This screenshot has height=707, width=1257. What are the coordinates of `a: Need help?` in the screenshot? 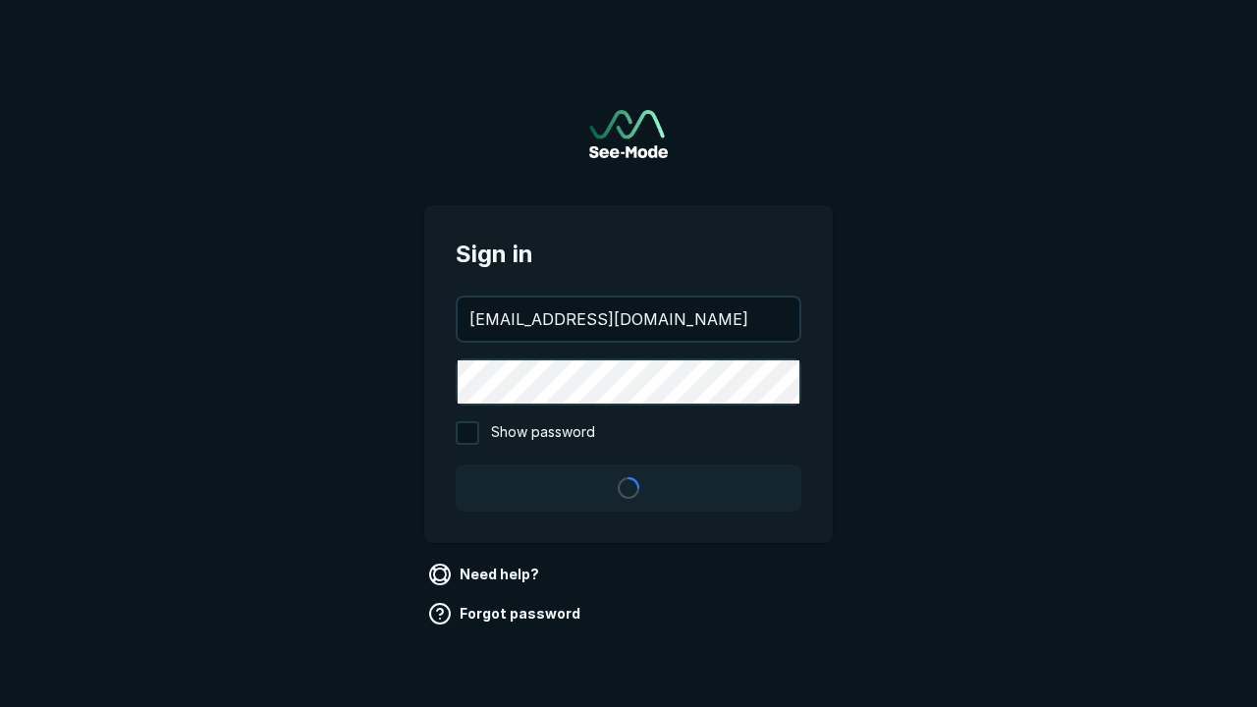 It's located at (485, 574).